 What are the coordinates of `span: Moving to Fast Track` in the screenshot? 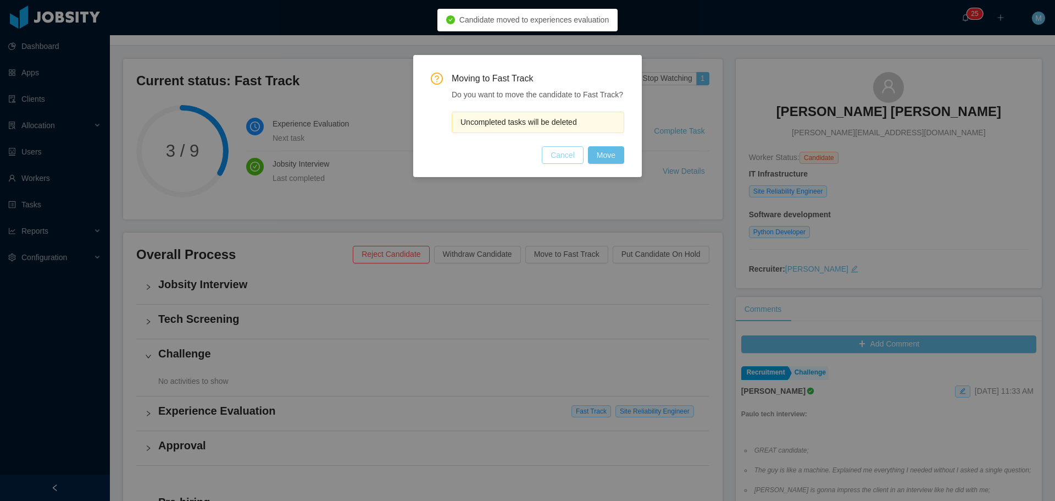 It's located at (538, 79).